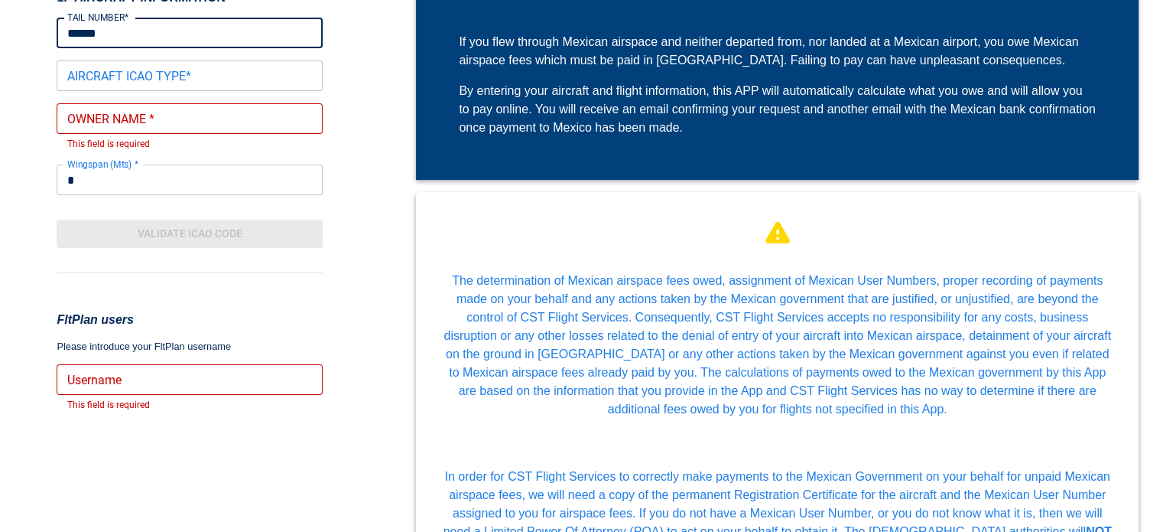 The width and height of the screenshot is (1163, 532). Describe the element at coordinates (98, 17) in the screenshot. I see `label: TAIL NUMBER*` at that location.